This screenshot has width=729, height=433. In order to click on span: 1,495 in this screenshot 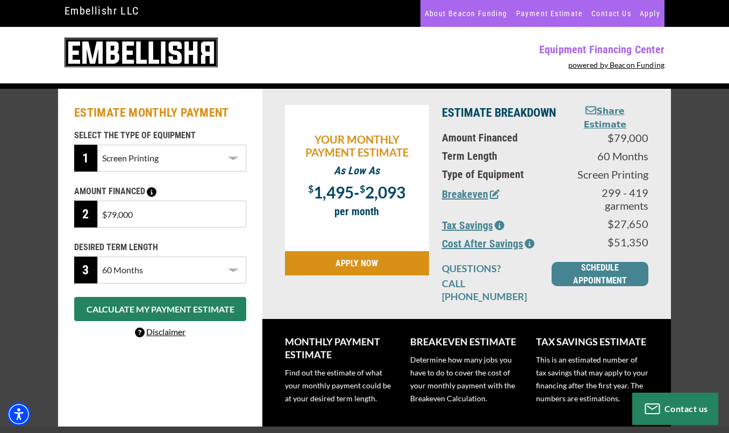, I will do `click(333, 192)`.